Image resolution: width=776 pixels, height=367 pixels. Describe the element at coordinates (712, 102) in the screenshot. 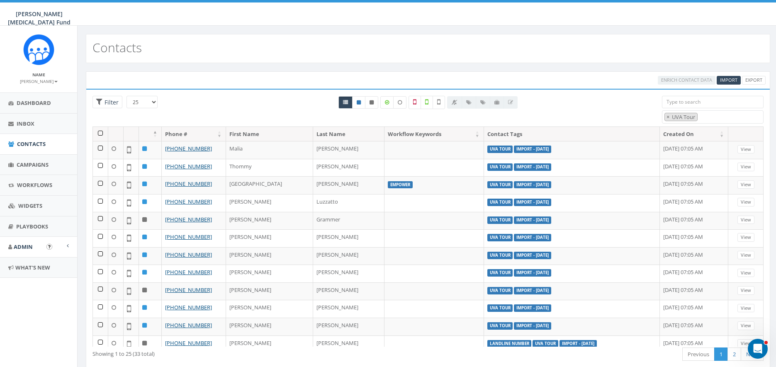

I see `input: Type to search` at that location.